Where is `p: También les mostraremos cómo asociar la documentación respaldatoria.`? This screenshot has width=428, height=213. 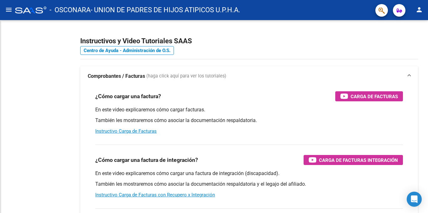
p: También les mostraremos cómo asociar la documentación respaldatoria. is located at coordinates (249, 120).